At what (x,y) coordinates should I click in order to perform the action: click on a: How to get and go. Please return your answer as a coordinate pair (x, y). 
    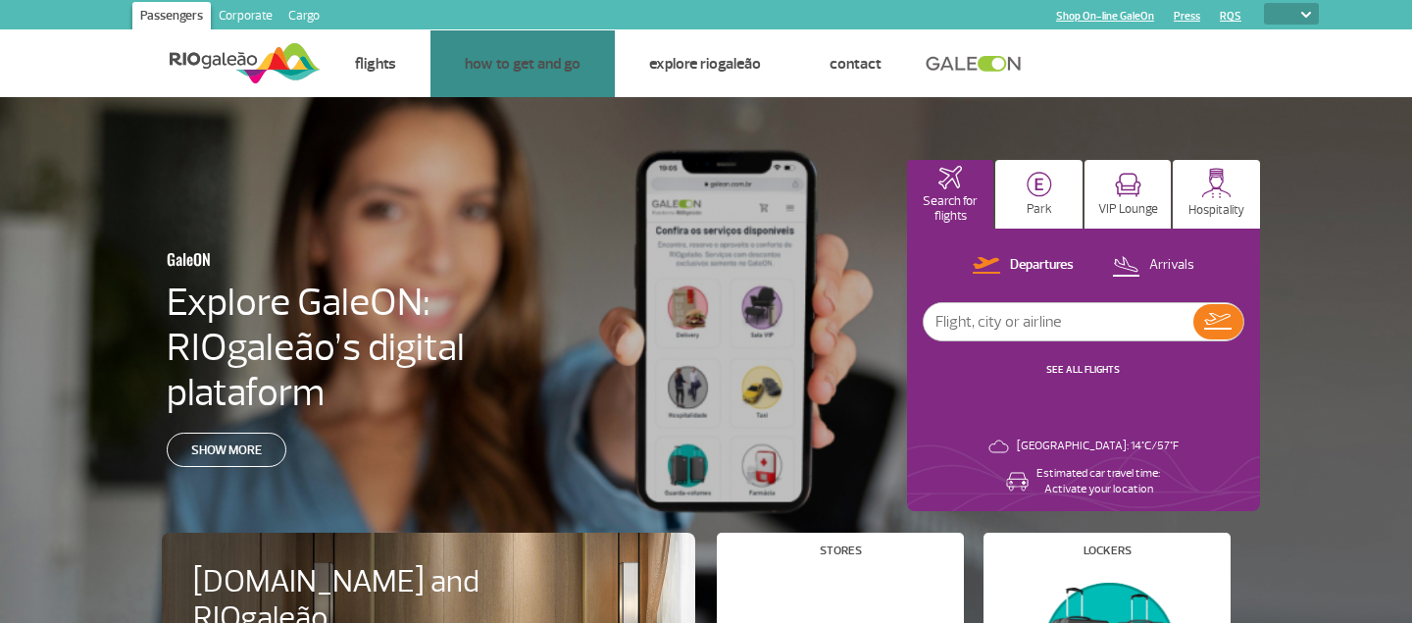
    Looking at the image, I should click on (523, 64).